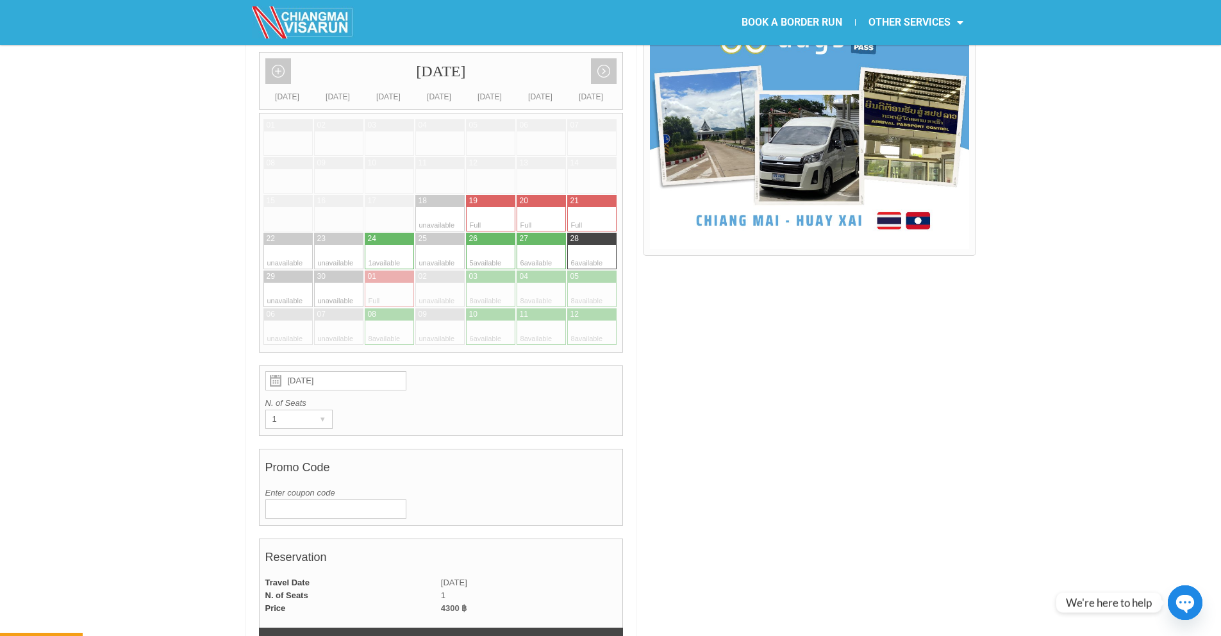  Describe the element at coordinates (441, 403) in the screenshot. I see `label: N. of Seats` at that location.